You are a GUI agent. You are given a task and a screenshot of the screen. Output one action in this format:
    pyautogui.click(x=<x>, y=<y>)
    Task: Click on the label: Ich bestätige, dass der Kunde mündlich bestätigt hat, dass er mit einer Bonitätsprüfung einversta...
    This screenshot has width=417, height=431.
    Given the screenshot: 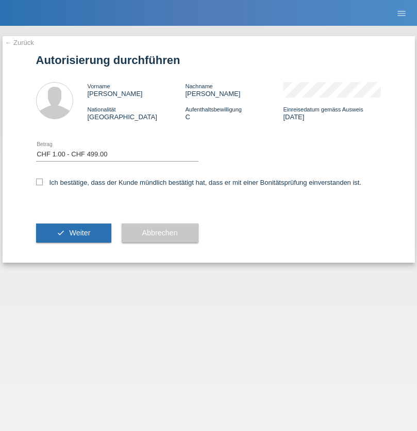 What is the action you would take?
    pyautogui.click(x=199, y=182)
    